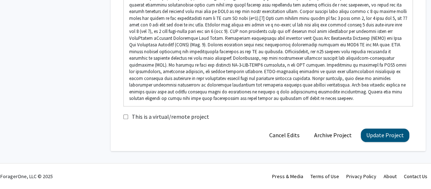  I want to click on label: This is a virtual/remote project, so click(170, 117).